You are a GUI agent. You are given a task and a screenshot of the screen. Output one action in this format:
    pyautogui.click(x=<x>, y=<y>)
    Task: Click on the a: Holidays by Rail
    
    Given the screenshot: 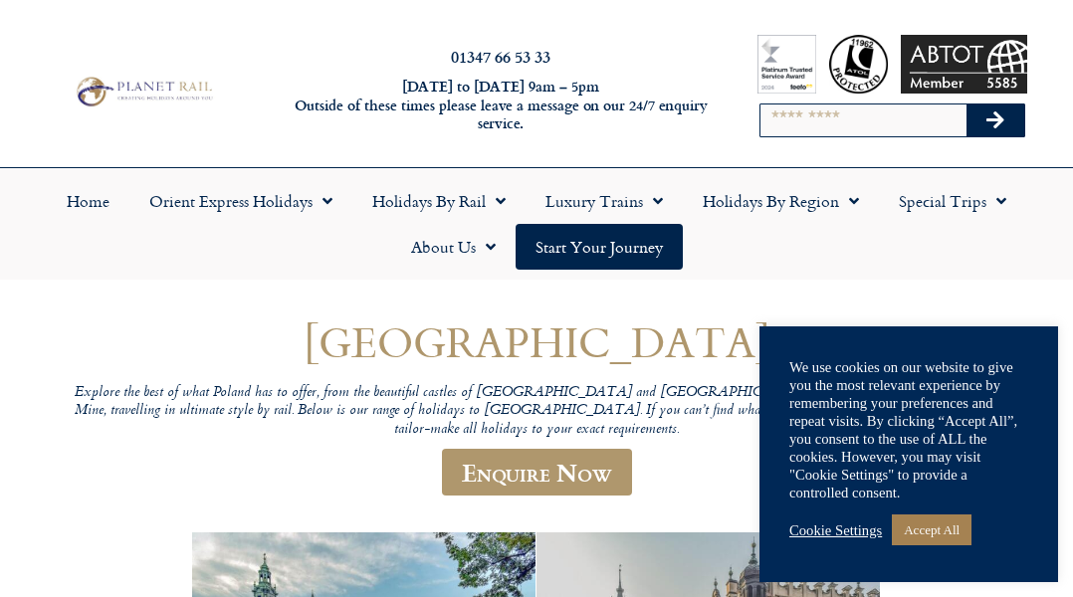 What is the action you would take?
    pyautogui.click(x=439, y=201)
    